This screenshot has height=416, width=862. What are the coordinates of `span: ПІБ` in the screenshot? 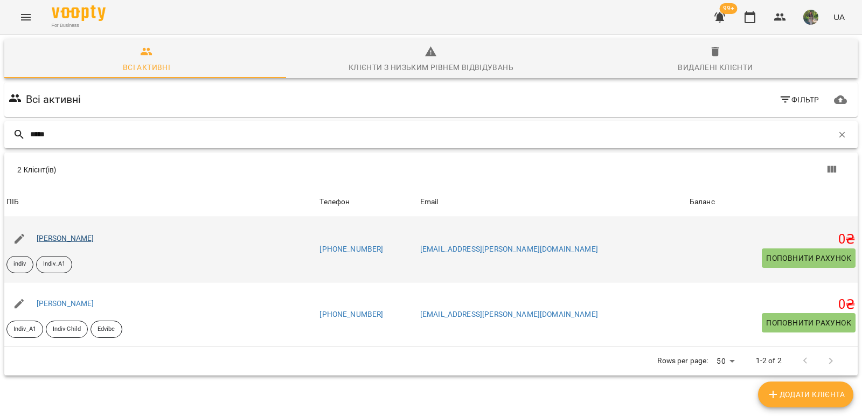 It's located at (161, 202).